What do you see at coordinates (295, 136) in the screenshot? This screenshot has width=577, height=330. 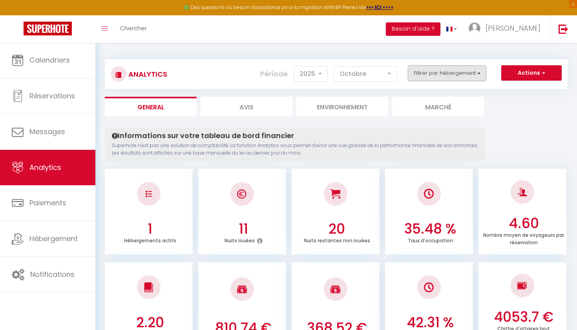 I see `h4: Informations sur votre tableau de bord financier` at bounding box center [295, 136].